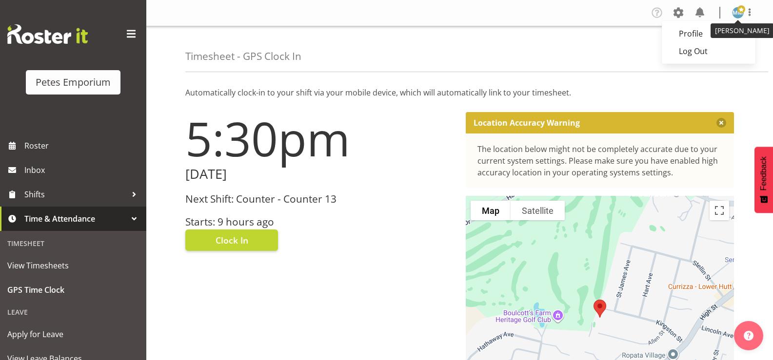 This screenshot has height=360, width=773. Describe the element at coordinates (232, 240) in the screenshot. I see `span: Clock In` at that location.